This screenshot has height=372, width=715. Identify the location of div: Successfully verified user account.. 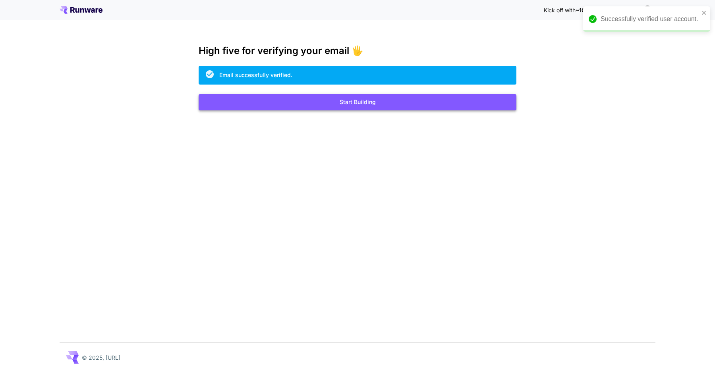
(650, 19).